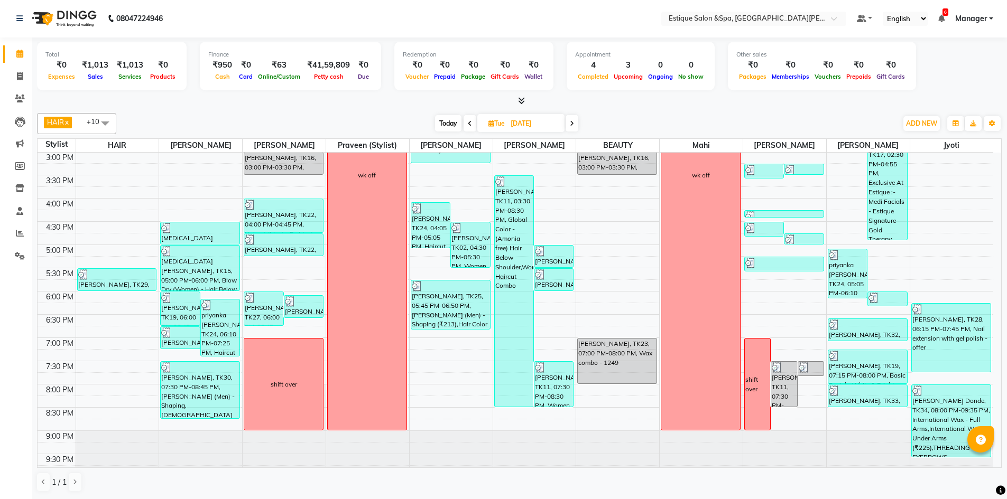  What do you see at coordinates (822, 54) in the screenshot?
I see `div: Other sales` at bounding box center [822, 54].